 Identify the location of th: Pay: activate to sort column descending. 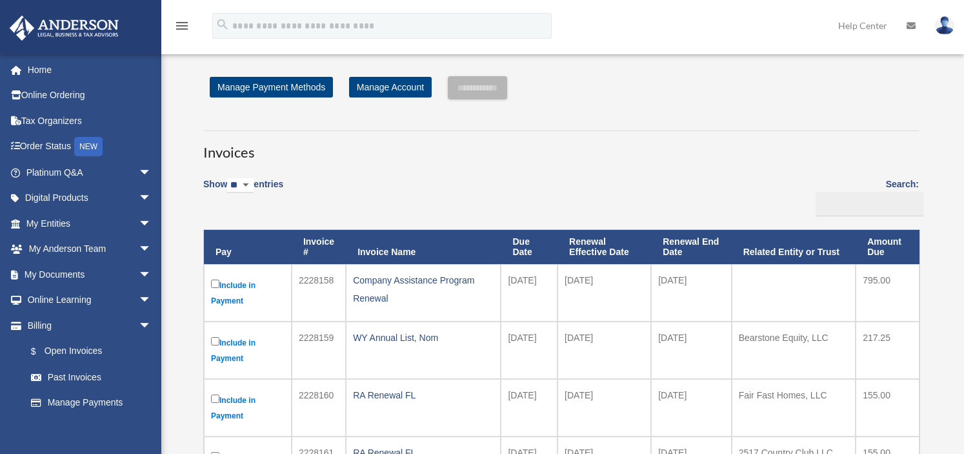
(248, 247).